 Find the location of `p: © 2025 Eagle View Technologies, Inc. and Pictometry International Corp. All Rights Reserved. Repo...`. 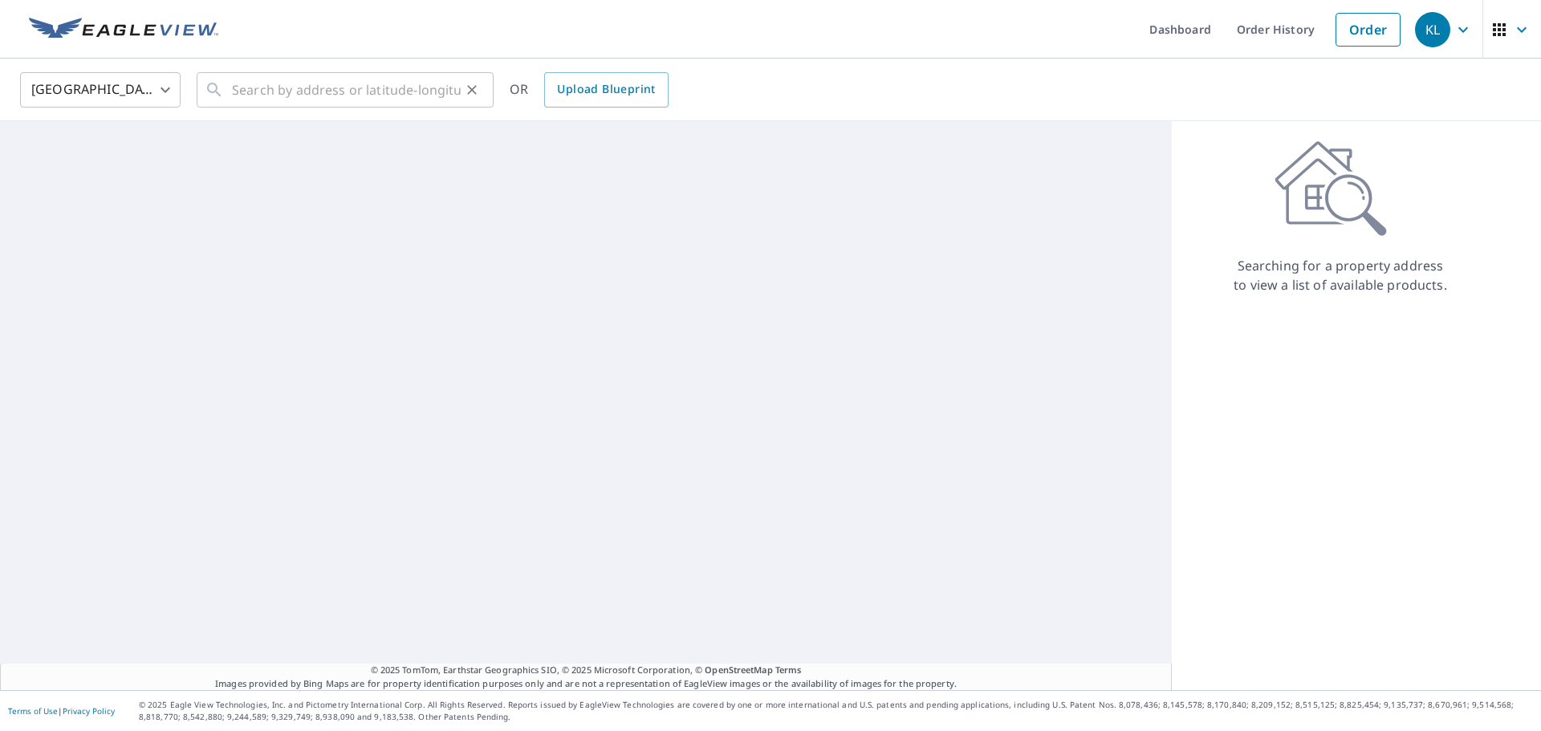

p: © 2025 Eagle View Technologies, Inc. and Pictometry International Corp. All Rights Reserved. Repo... is located at coordinates (835, 711).